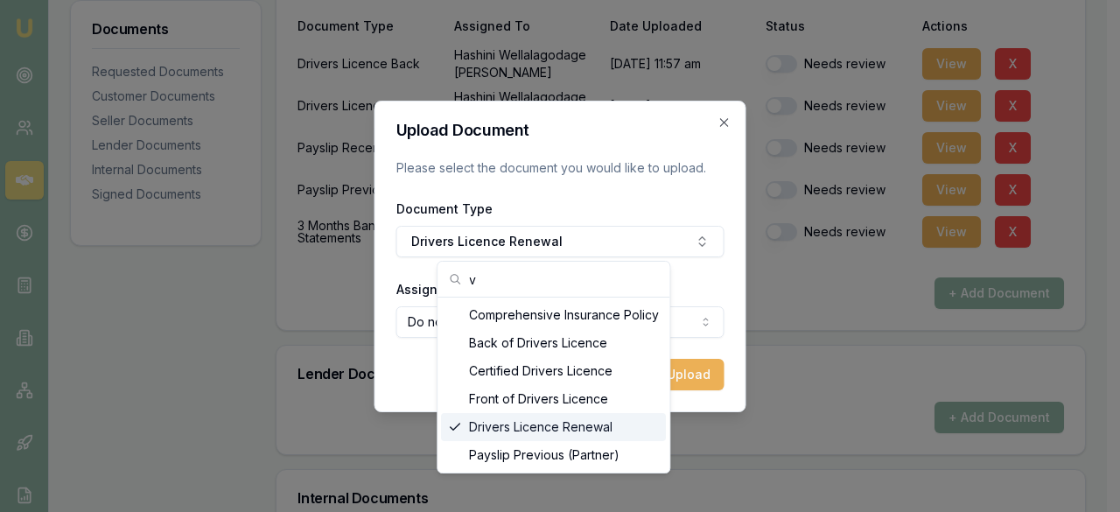 This screenshot has height=512, width=1120. I want to click on p: Please select the document you would like to upload., so click(560, 168).